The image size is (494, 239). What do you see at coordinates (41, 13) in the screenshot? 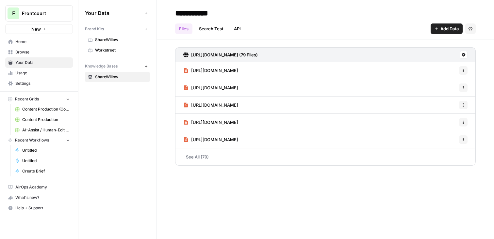
I see `span: Frontcourt` at bounding box center [41, 13].